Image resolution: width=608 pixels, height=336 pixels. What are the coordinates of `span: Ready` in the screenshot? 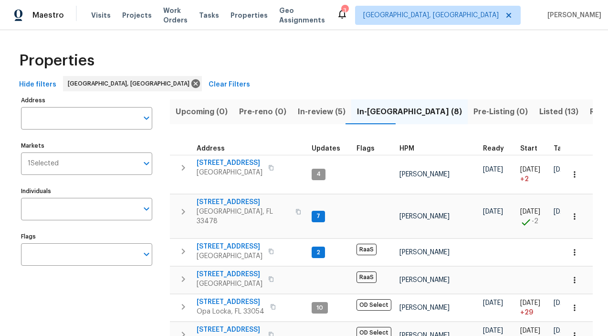 It's located at (494, 148).